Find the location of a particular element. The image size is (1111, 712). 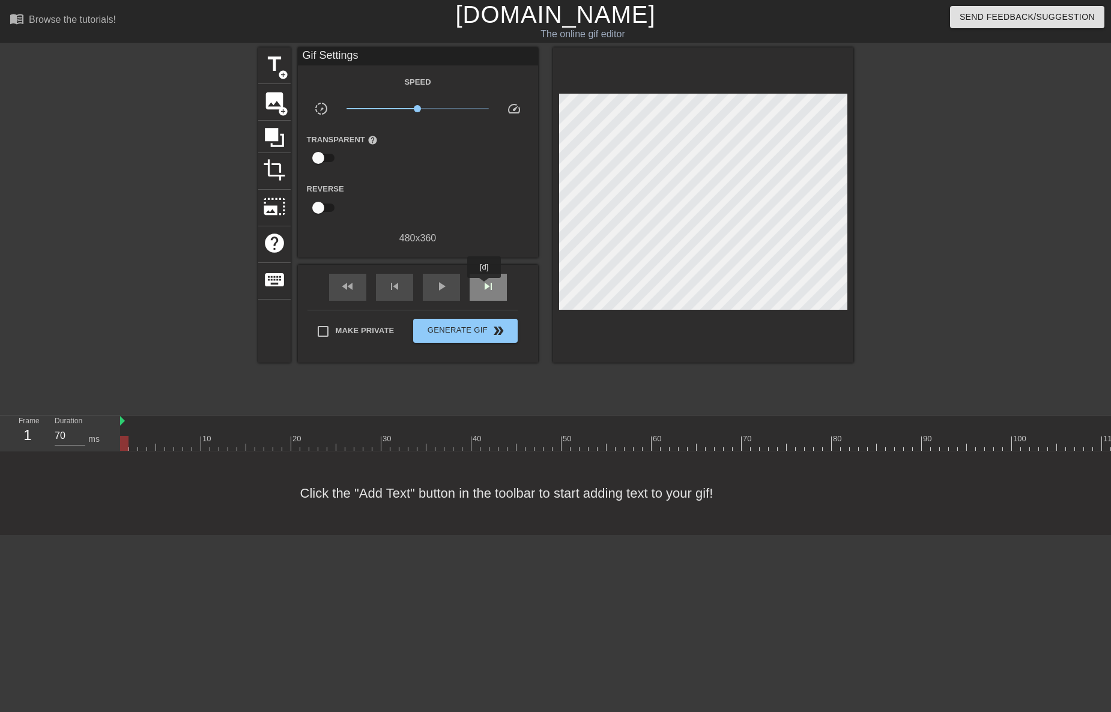

span: skip_next is located at coordinates (488, 286).